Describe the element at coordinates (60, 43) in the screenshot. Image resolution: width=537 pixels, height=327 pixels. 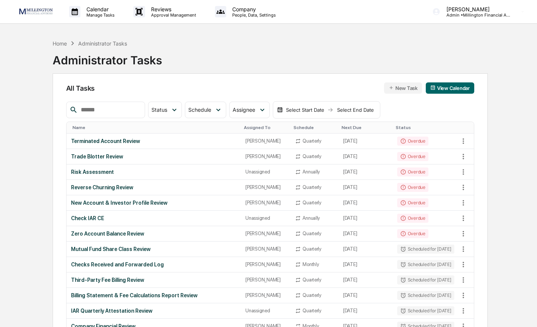
I see `div: Home` at that location.